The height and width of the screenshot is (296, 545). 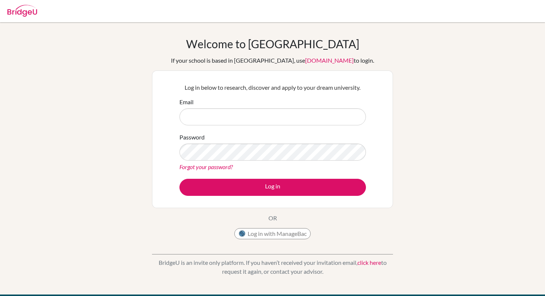 What do you see at coordinates (272, 218) in the screenshot?
I see `p: OR` at bounding box center [272, 218].